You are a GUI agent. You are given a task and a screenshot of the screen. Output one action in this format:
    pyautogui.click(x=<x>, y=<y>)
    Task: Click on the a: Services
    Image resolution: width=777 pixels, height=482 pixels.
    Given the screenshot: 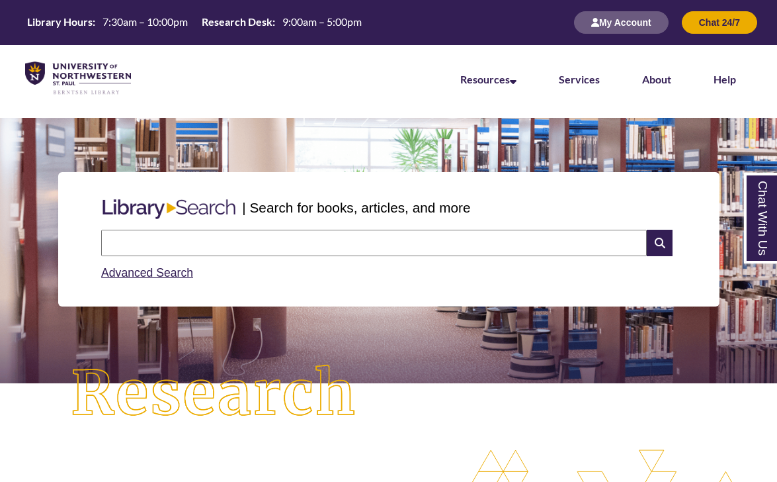 What is the action you would take?
    pyautogui.click(x=579, y=79)
    